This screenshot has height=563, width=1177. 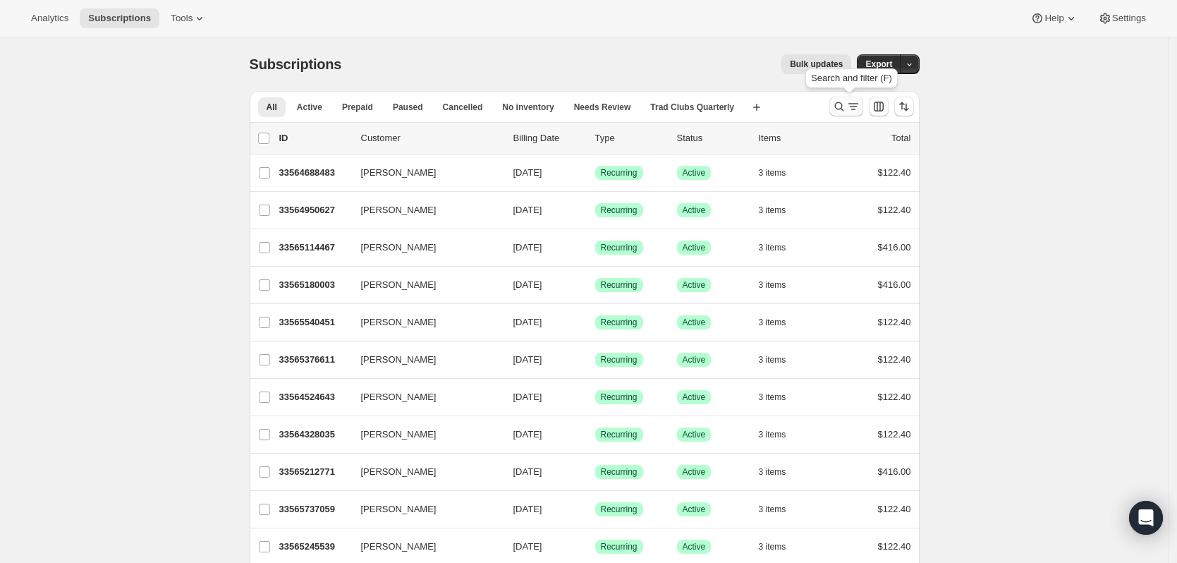 I want to click on p: 33564950627, so click(x=314, y=210).